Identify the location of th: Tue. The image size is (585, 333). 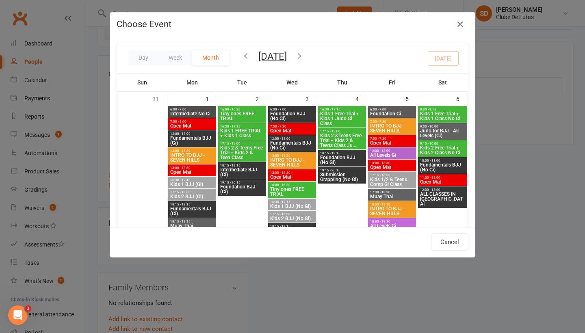
(242, 82).